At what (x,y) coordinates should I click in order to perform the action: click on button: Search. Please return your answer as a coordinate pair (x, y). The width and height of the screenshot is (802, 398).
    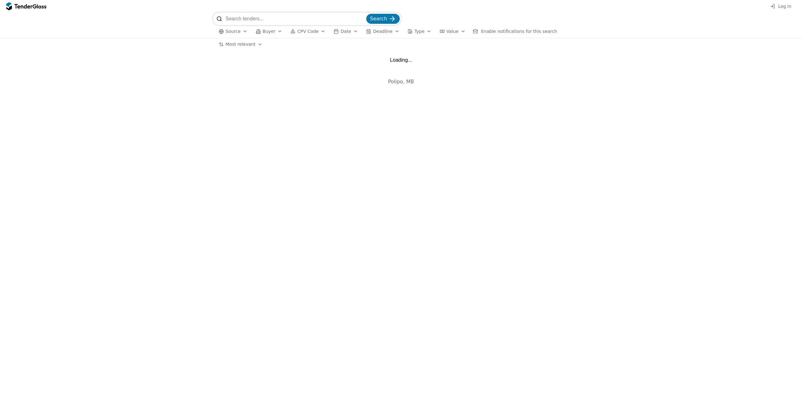
    Looking at the image, I should click on (383, 19).